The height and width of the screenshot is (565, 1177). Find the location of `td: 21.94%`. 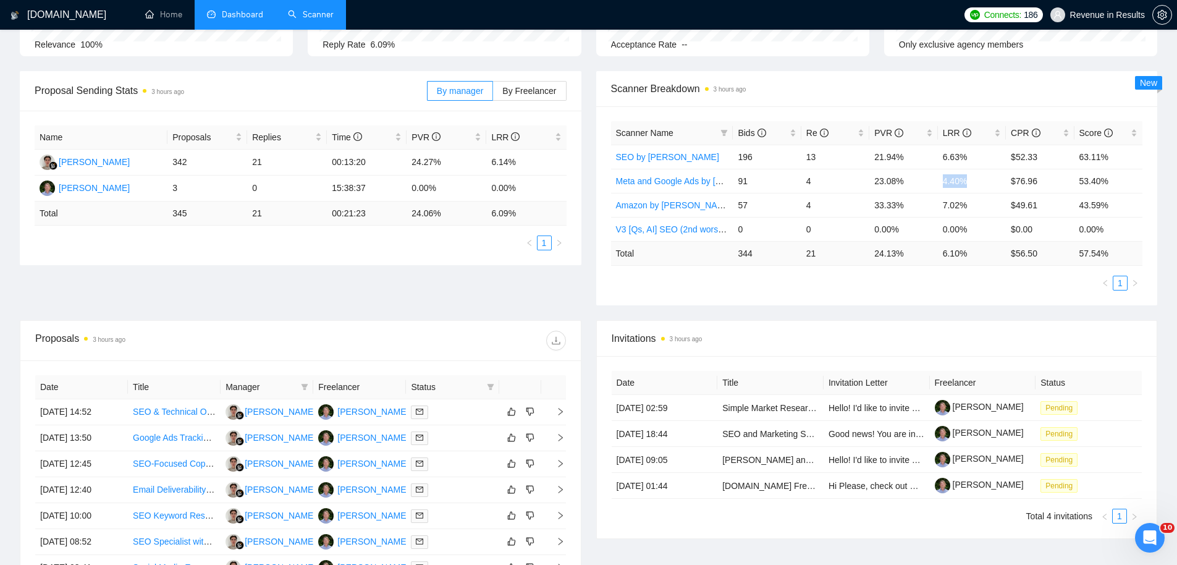

td: 21.94% is located at coordinates (903, 156).